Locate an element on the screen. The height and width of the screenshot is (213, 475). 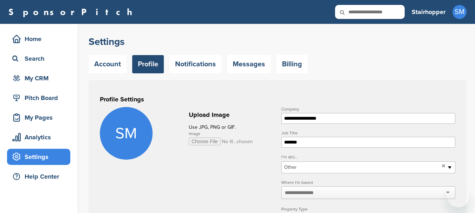
a: Stairhopper is located at coordinates (428, 12).